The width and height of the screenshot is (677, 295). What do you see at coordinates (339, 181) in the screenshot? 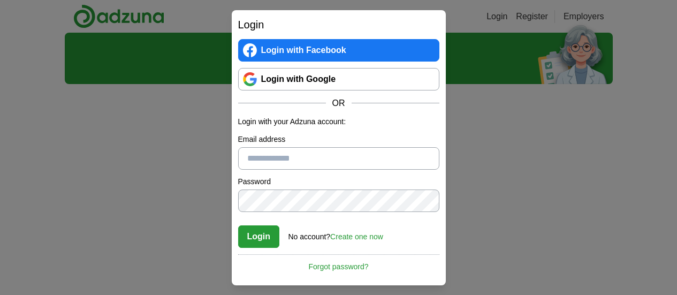
I see `label: Password` at bounding box center [339, 181].